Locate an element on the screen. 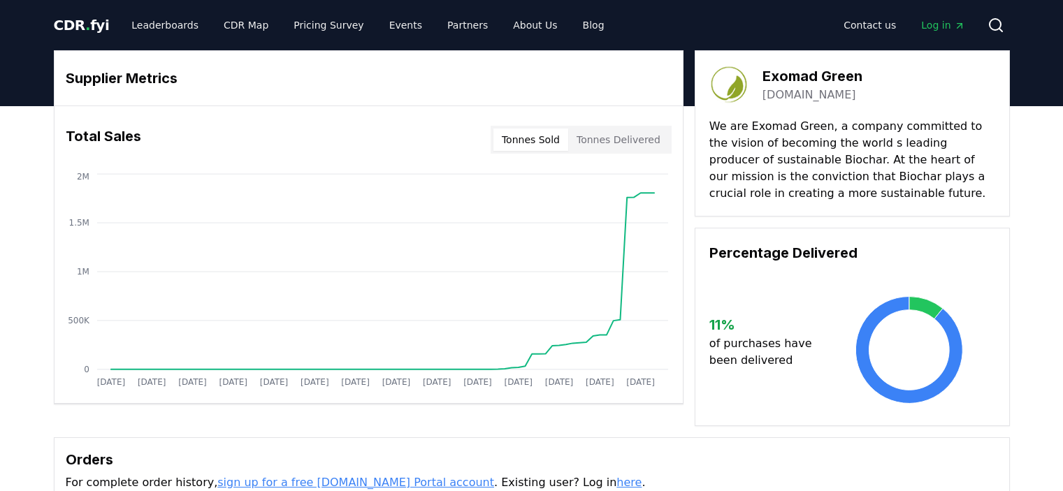  p: of purchases have been delivered is located at coordinates (766, 352).